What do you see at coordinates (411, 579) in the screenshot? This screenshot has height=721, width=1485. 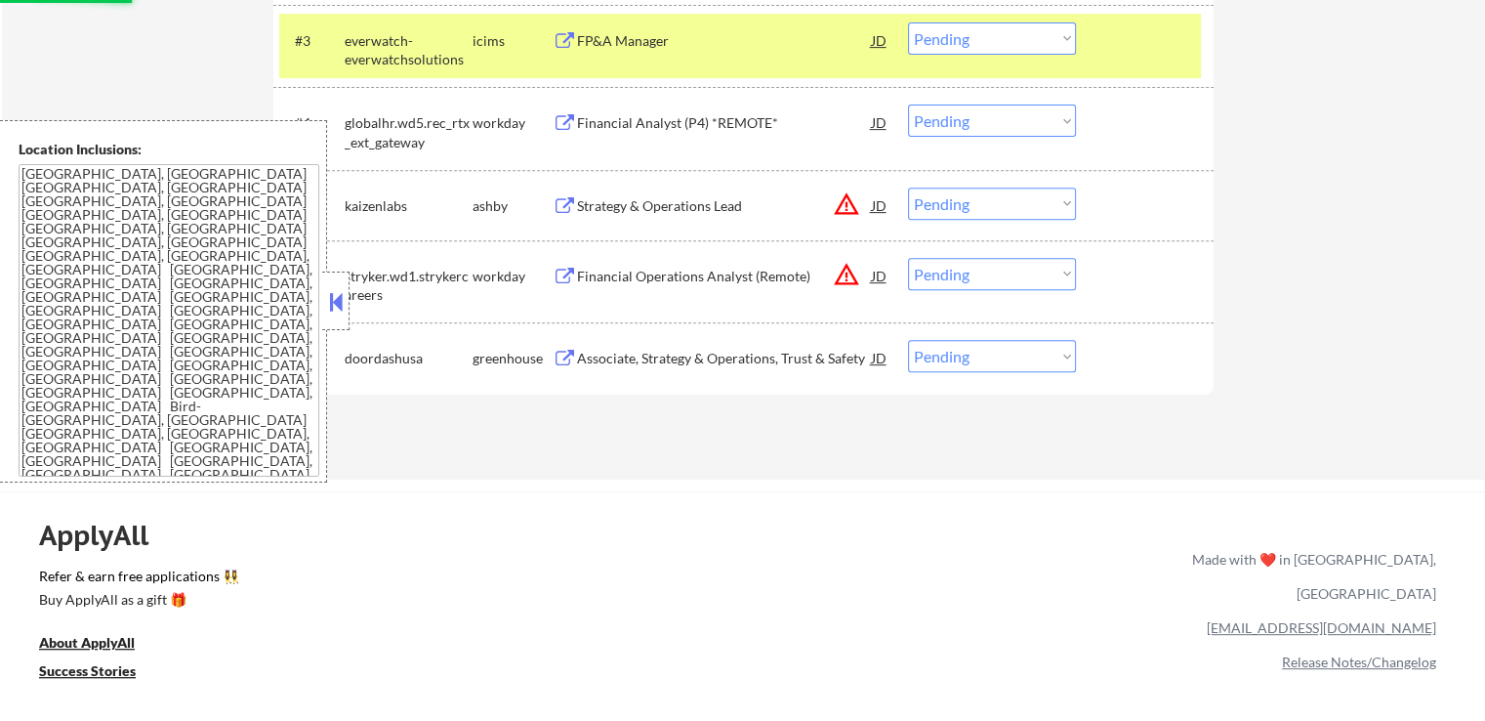 I see `a: Refer & earn free applications 👯‍♀️` at bounding box center [411, 579].